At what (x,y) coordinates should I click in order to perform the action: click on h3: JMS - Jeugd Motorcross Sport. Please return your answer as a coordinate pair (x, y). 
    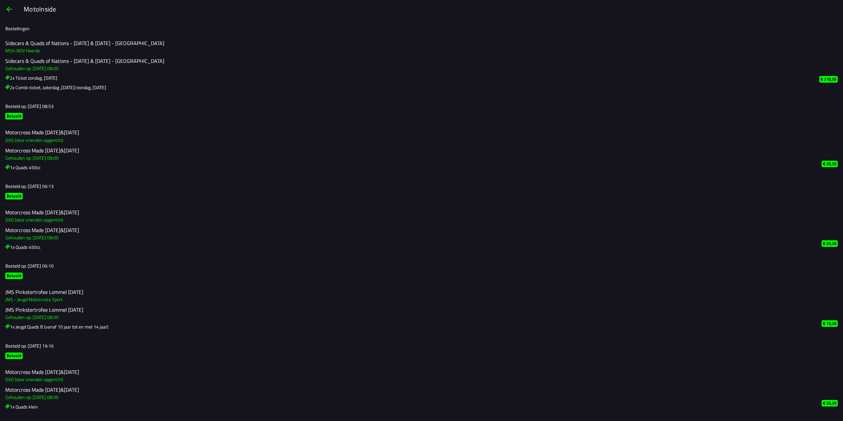
    Looking at the image, I should click on (408, 299).